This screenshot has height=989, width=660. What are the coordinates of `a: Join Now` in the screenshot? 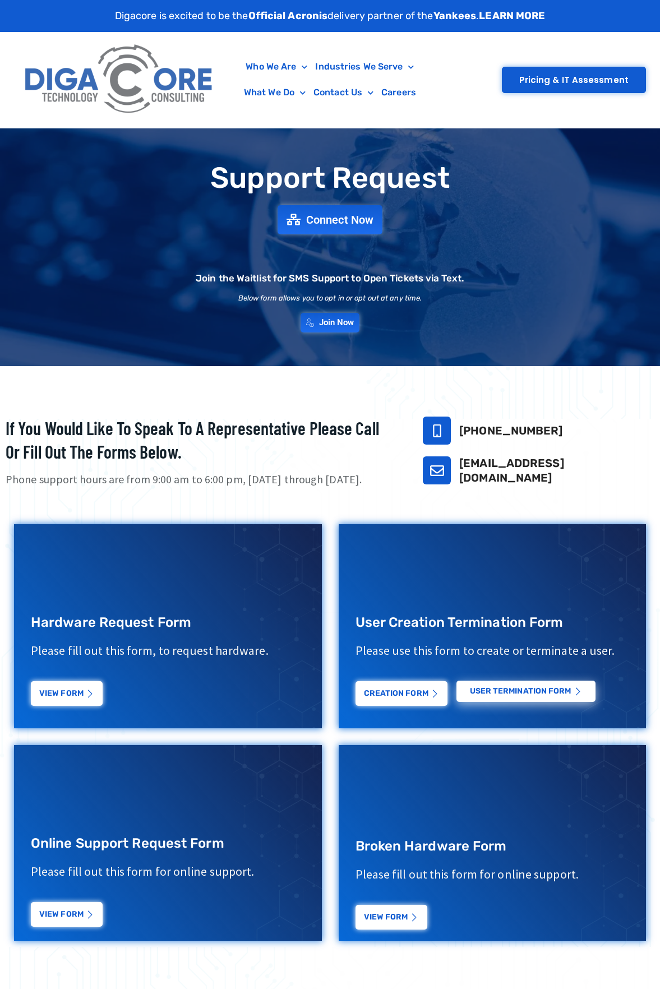 It's located at (330, 323).